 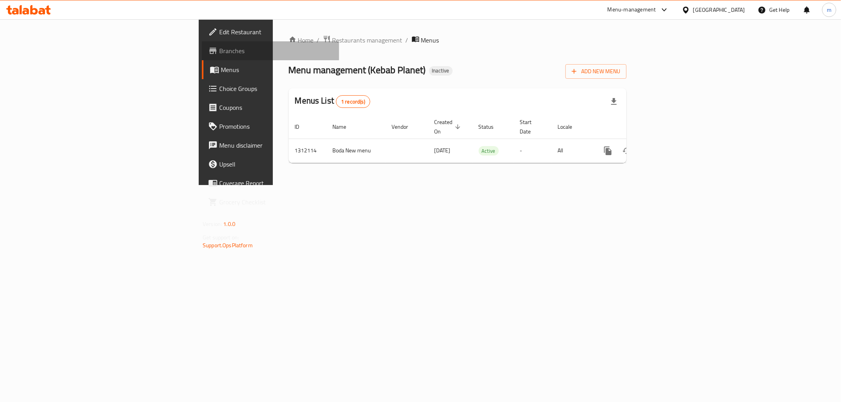 I want to click on a: Upsell, so click(x=270, y=164).